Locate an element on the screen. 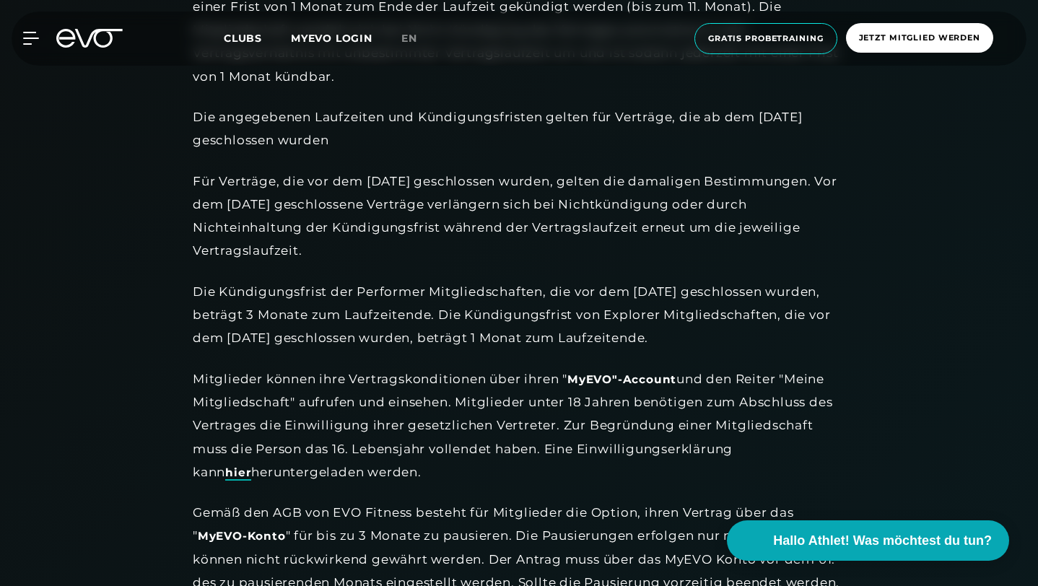 Image resolution: width=1038 pixels, height=586 pixels. a: Jetzt Mitglied werden is located at coordinates (919, 38).